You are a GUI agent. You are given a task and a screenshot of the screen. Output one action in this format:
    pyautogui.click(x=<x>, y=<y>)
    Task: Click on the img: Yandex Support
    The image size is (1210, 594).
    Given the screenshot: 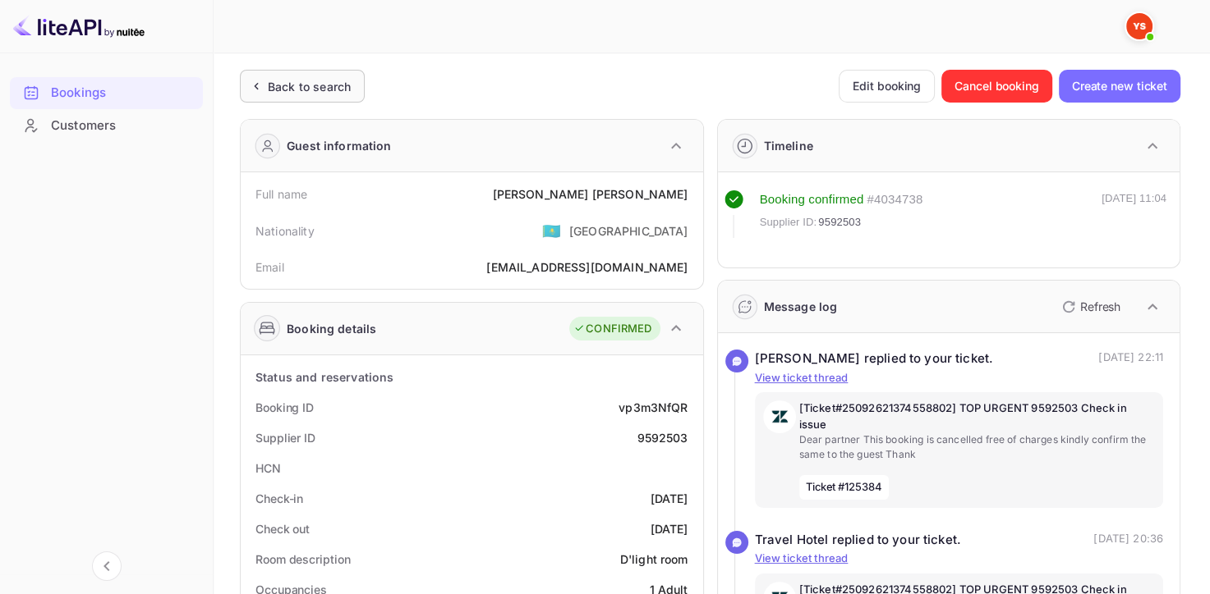 What is the action you would take?
    pyautogui.click(x=1139, y=26)
    